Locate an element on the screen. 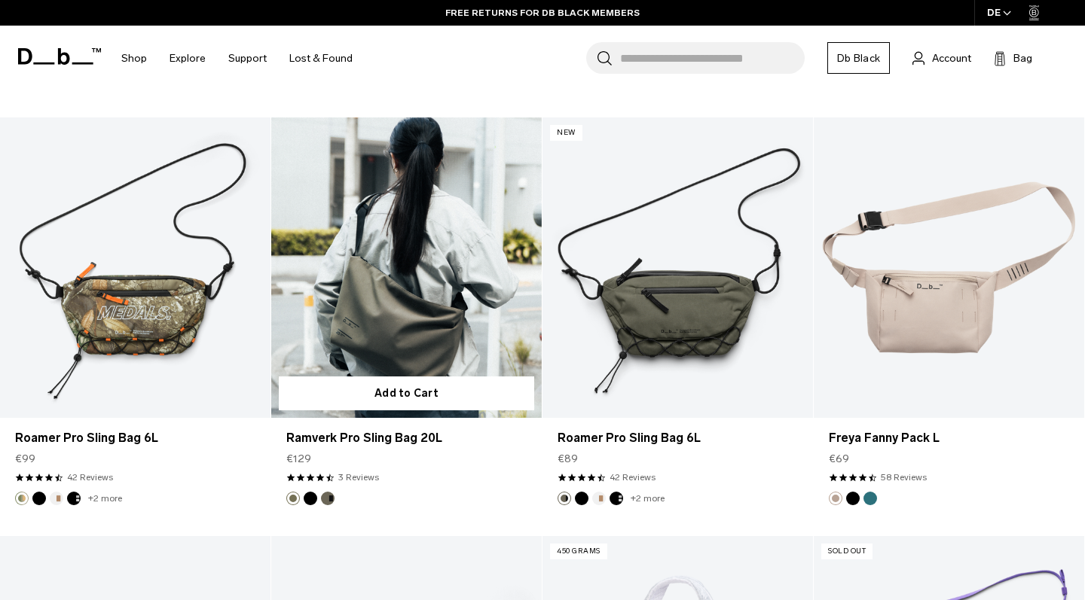 Image resolution: width=1085 pixels, height=600 pixels. a: 3 reviews is located at coordinates (358, 477).